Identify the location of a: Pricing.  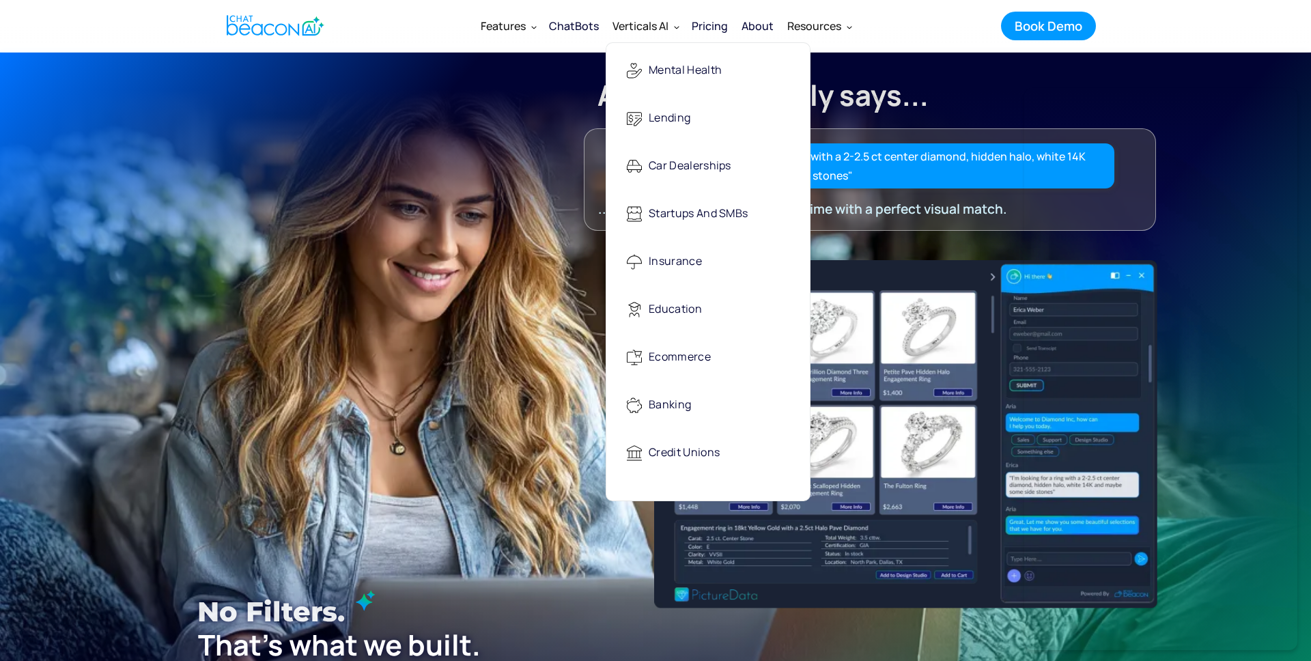
(709, 26).